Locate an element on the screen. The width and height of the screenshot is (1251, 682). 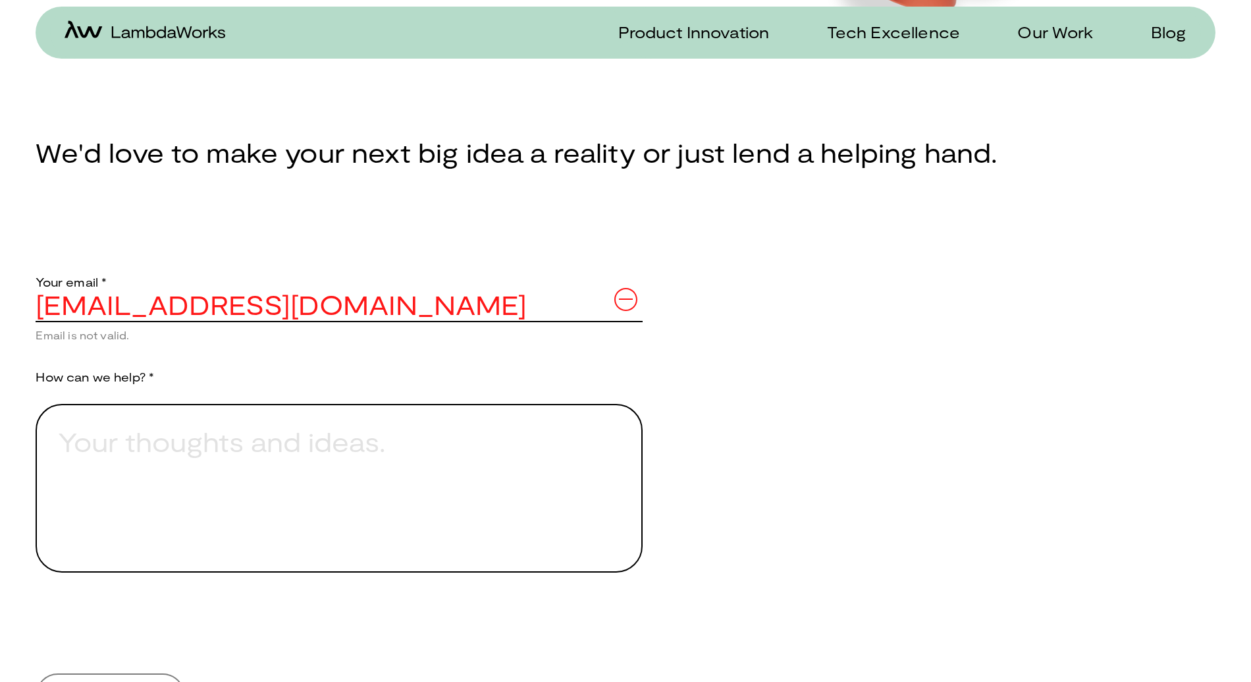
a: Tech Excellence is located at coordinates (886, 32).